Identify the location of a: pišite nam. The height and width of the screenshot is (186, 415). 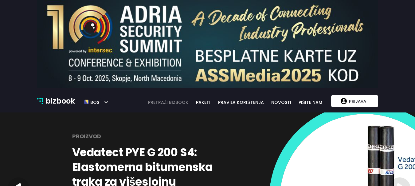
(310, 102).